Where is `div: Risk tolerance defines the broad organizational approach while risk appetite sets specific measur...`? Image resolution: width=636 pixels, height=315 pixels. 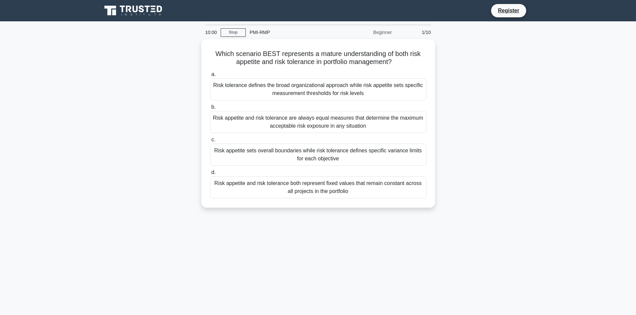
div: Risk tolerance defines the broad organizational approach while risk appetite sets specific measur... is located at coordinates (318, 89).